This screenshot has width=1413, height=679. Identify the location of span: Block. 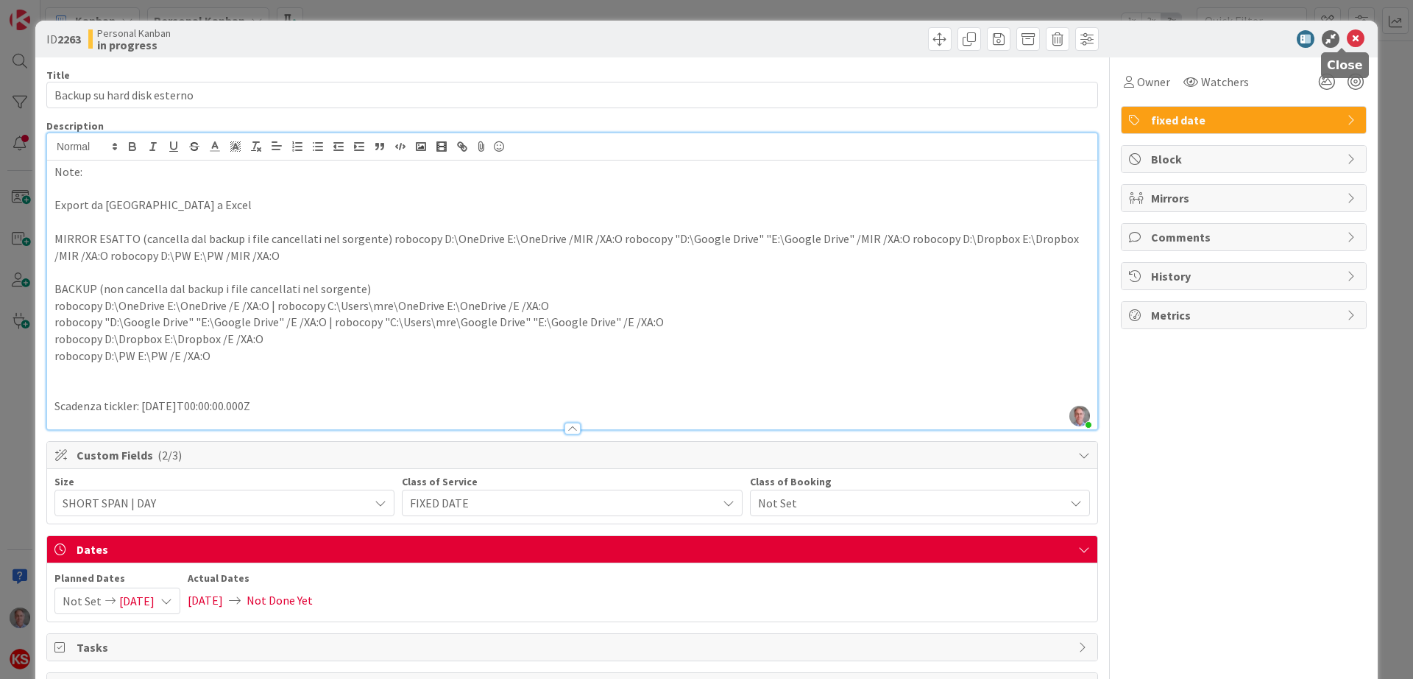
(1245, 159).